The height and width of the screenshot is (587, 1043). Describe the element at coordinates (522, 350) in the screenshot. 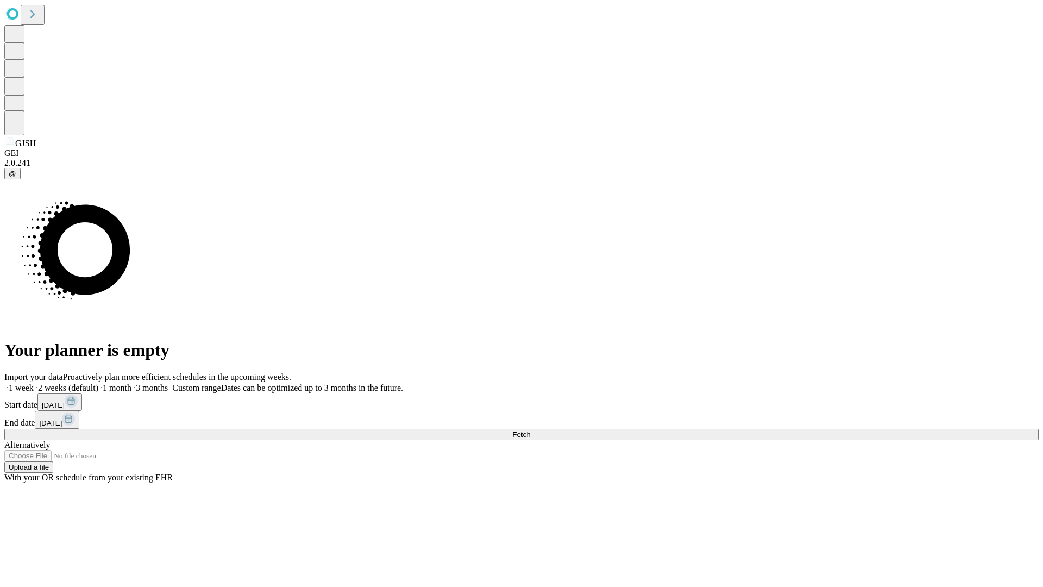

I see `h1: Your planner is empty` at that location.